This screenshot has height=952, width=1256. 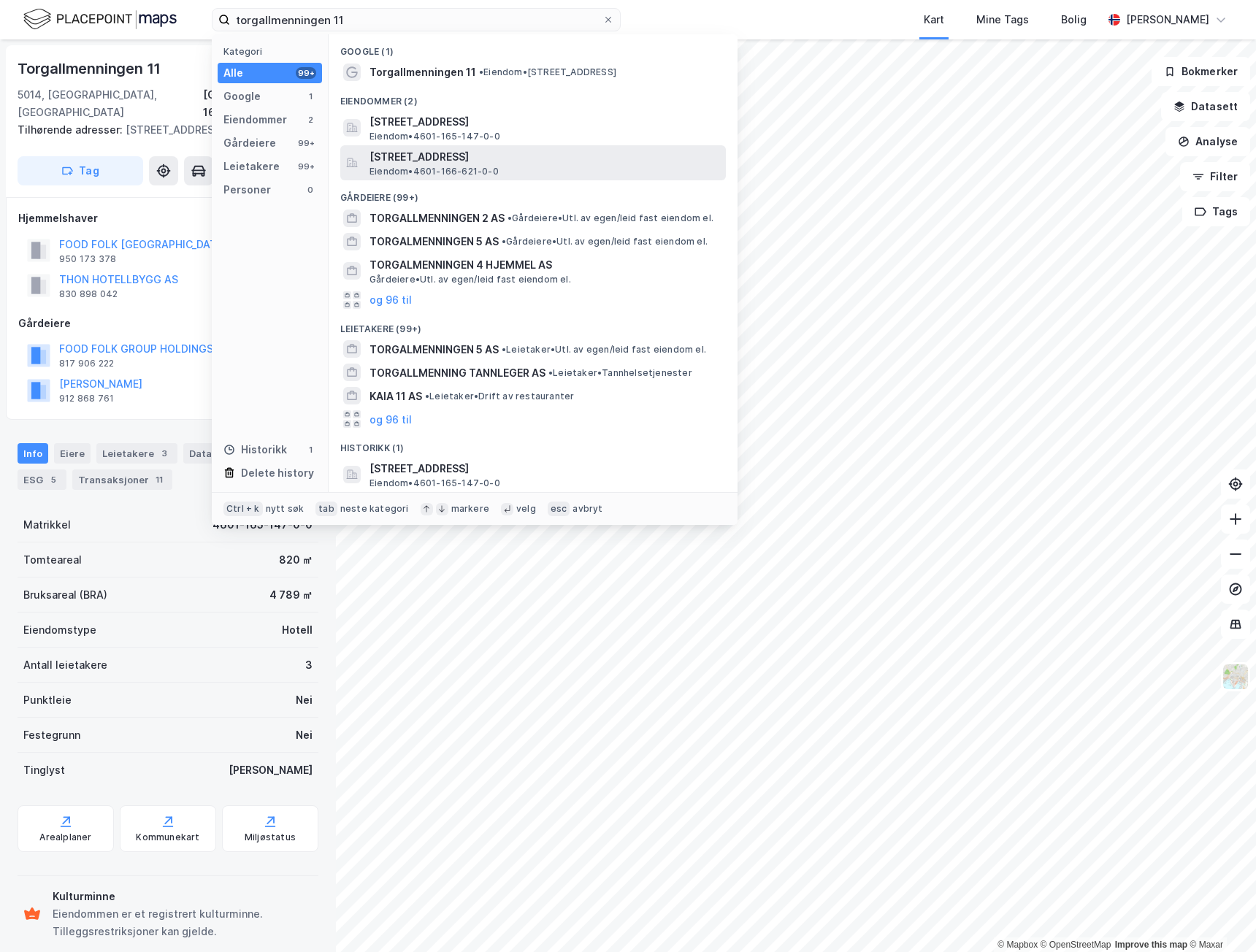 What do you see at coordinates (53, 479) in the screenshot?
I see `div: 5` at bounding box center [53, 479].